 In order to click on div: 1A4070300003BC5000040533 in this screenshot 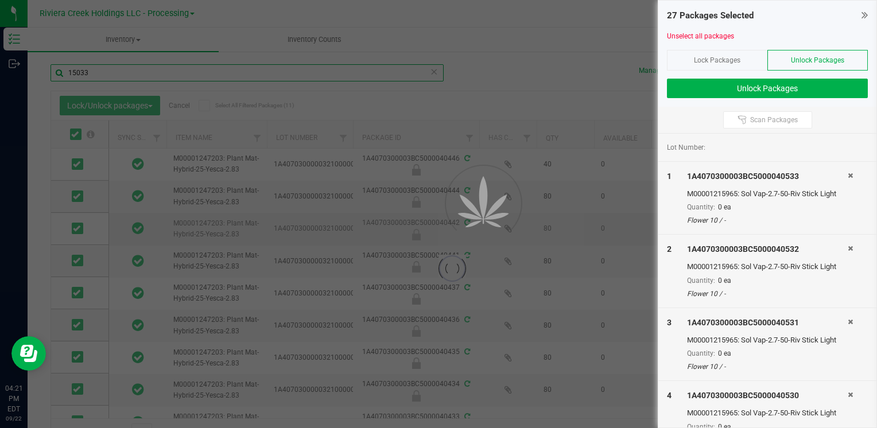, I will do `click(767, 176)`.